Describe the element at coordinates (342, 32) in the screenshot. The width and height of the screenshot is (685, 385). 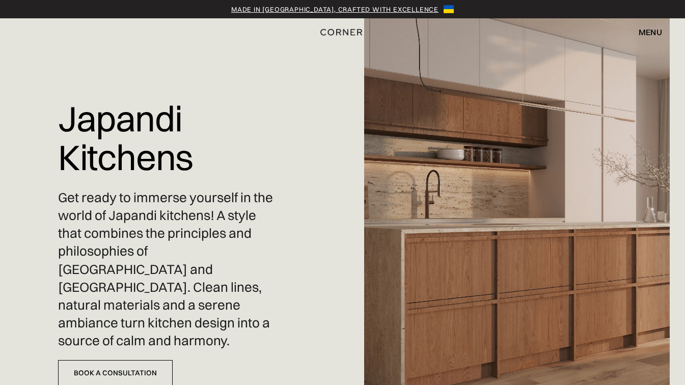
I see `a: home` at that location.